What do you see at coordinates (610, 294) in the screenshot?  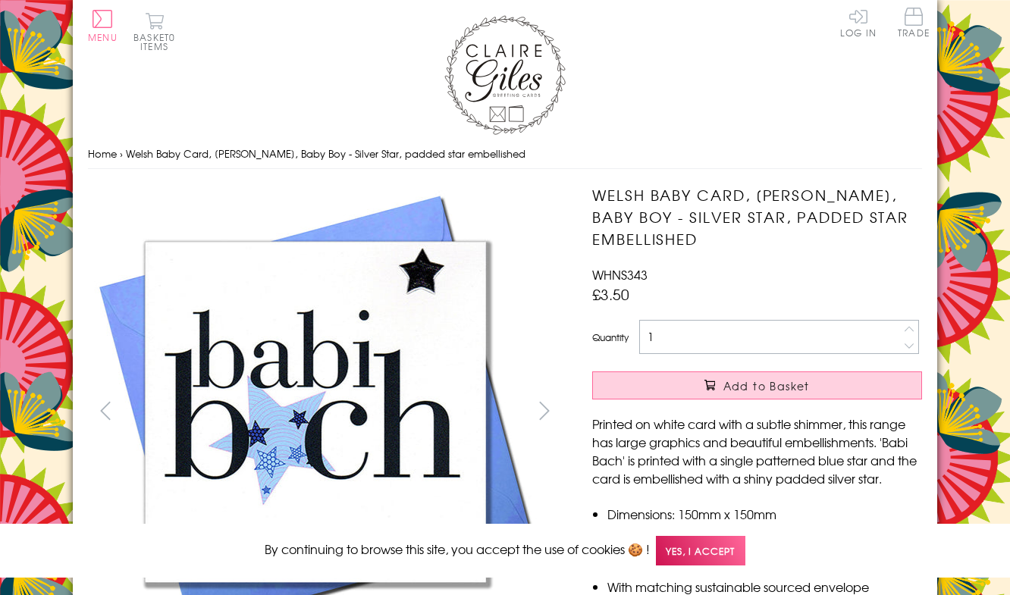 I see `span: £3.50` at bounding box center [610, 294].